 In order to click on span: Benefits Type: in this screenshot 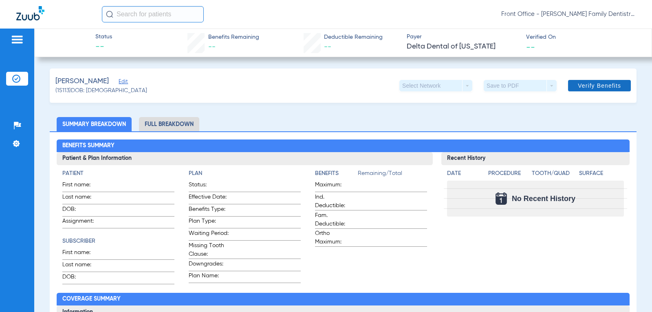, I will do `click(209, 210)`.